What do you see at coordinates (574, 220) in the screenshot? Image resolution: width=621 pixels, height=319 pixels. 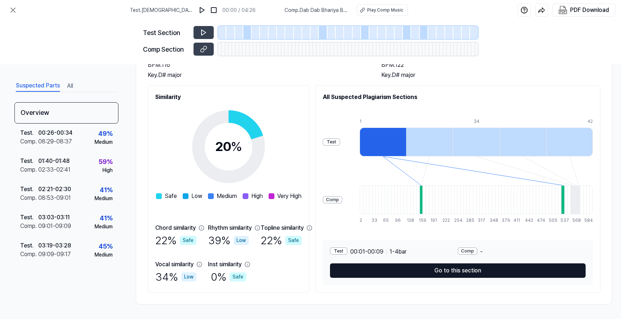 I see `div: 568` at bounding box center [574, 220].